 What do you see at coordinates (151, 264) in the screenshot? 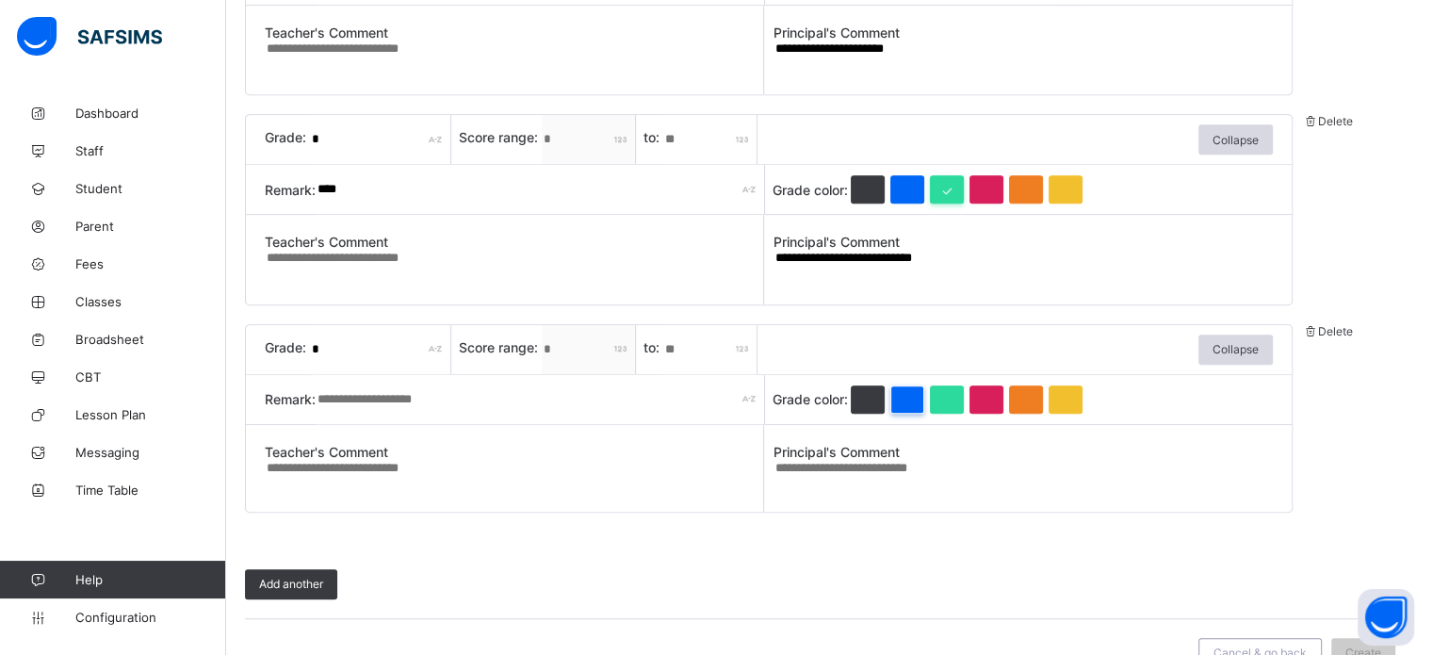
I see `span: Fees` at bounding box center [151, 264].